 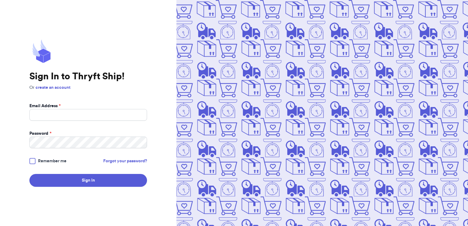 What do you see at coordinates (53, 88) in the screenshot?
I see `a: create an account` at bounding box center [53, 88].